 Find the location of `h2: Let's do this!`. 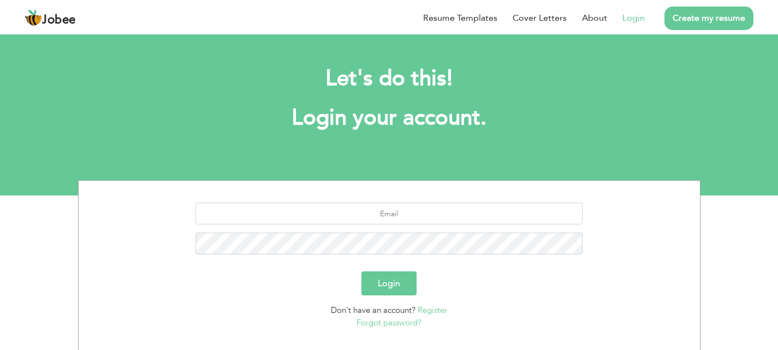

h2: Let's do this! is located at coordinates (389, 79).